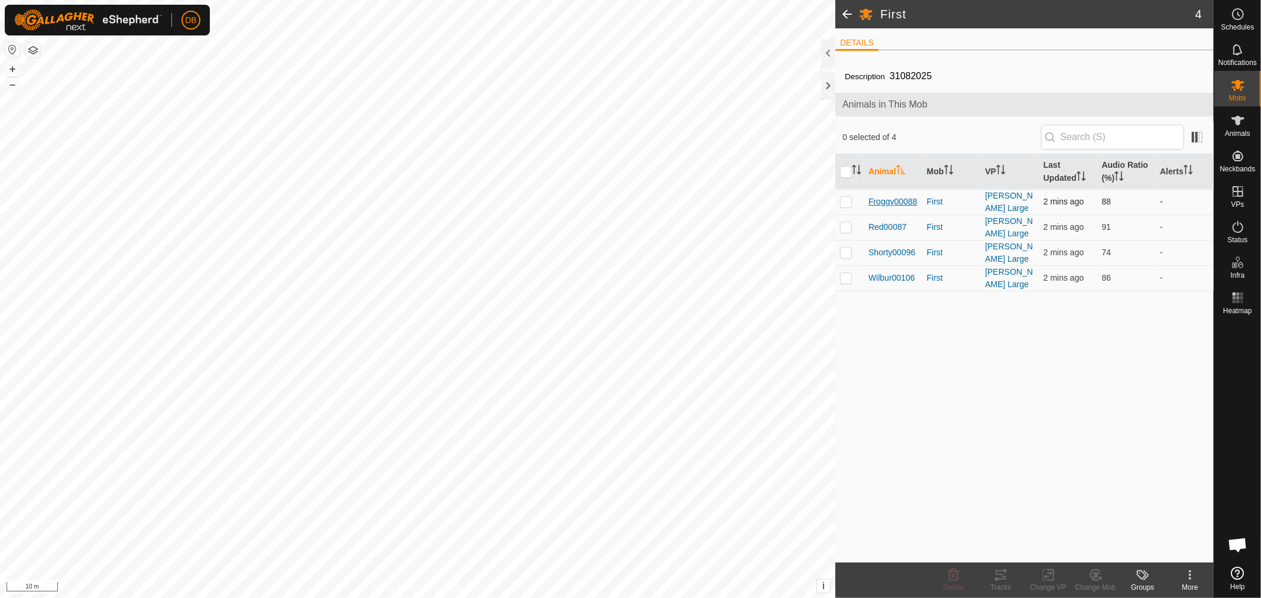  I want to click on input: Search (S), so click(1113, 137).